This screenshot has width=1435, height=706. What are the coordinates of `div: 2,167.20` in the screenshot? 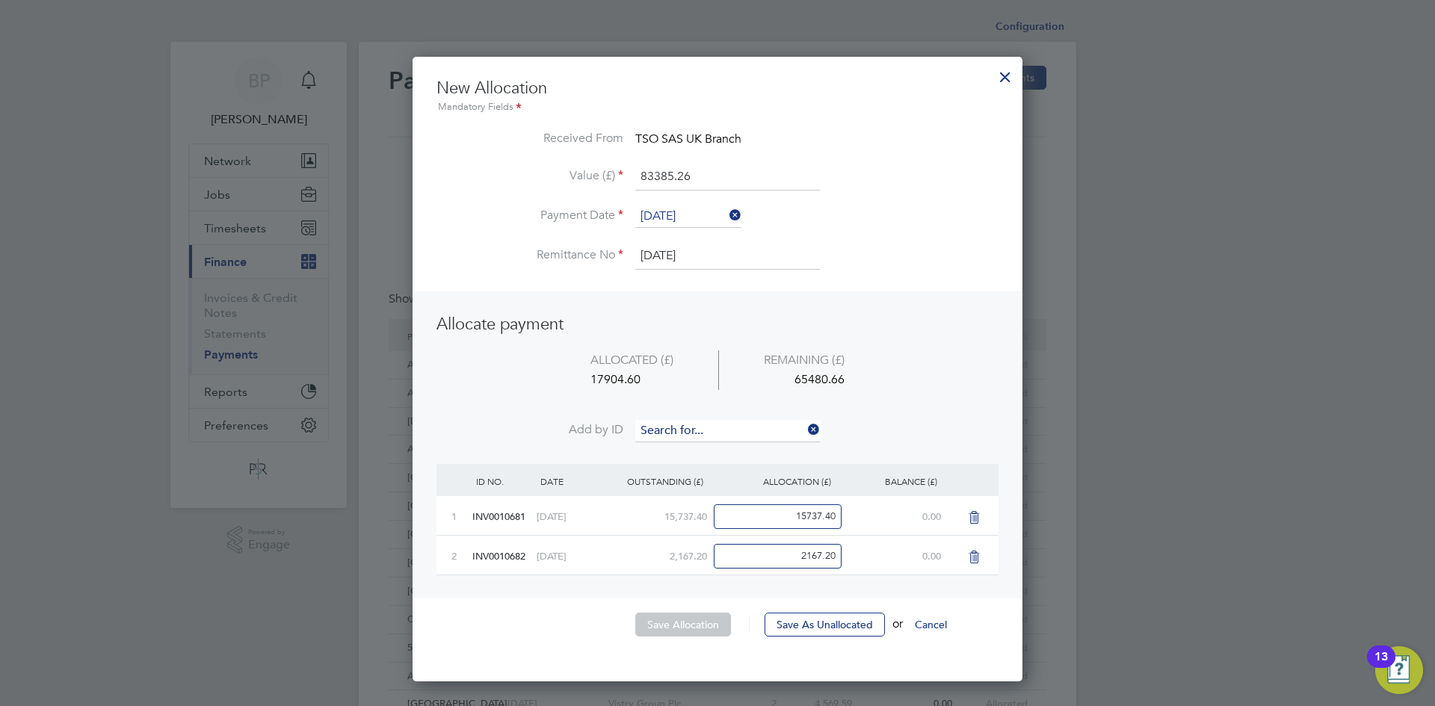 It's located at (653, 555).